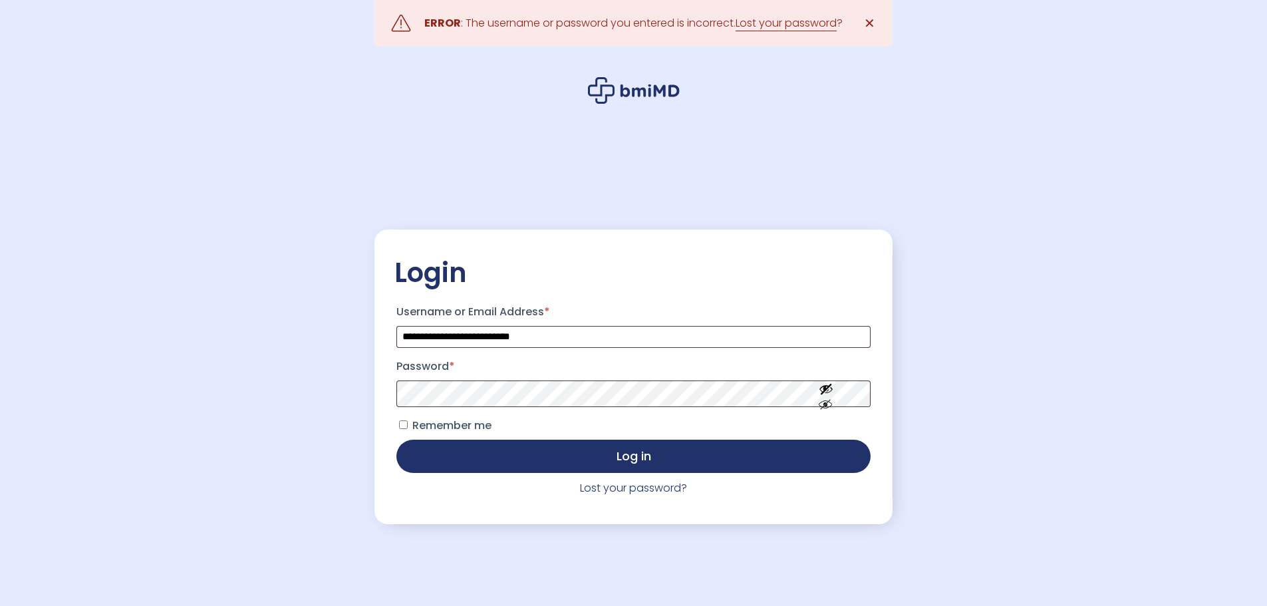  Describe the element at coordinates (633, 456) in the screenshot. I see `button: Log in` at that location.